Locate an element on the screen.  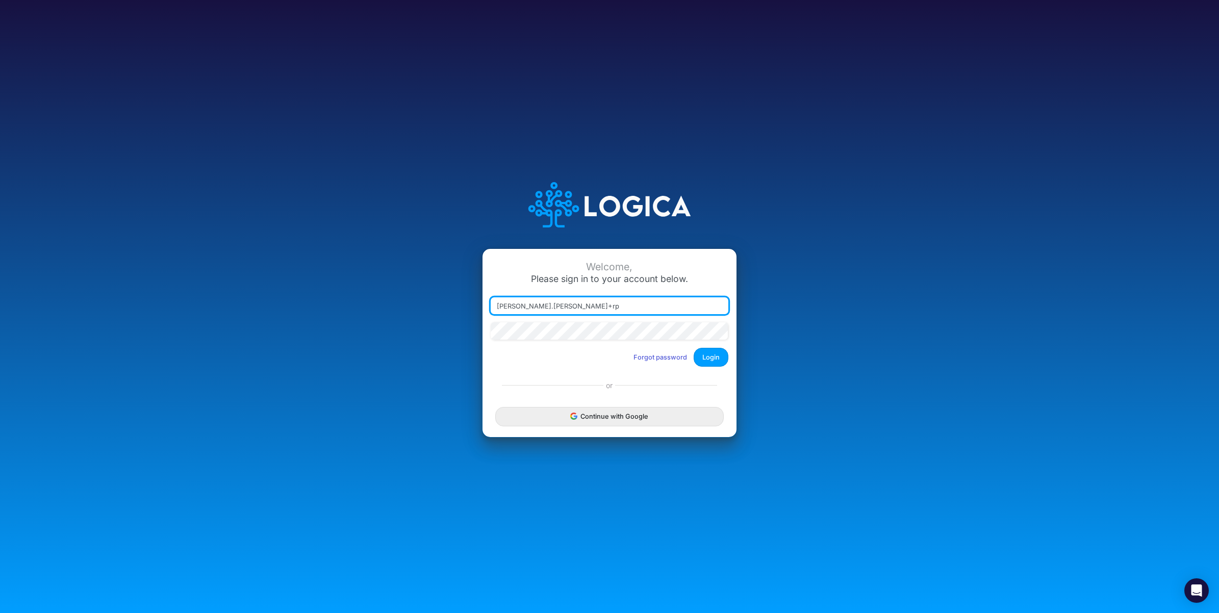
button: Continue with Google is located at coordinates (609, 416).